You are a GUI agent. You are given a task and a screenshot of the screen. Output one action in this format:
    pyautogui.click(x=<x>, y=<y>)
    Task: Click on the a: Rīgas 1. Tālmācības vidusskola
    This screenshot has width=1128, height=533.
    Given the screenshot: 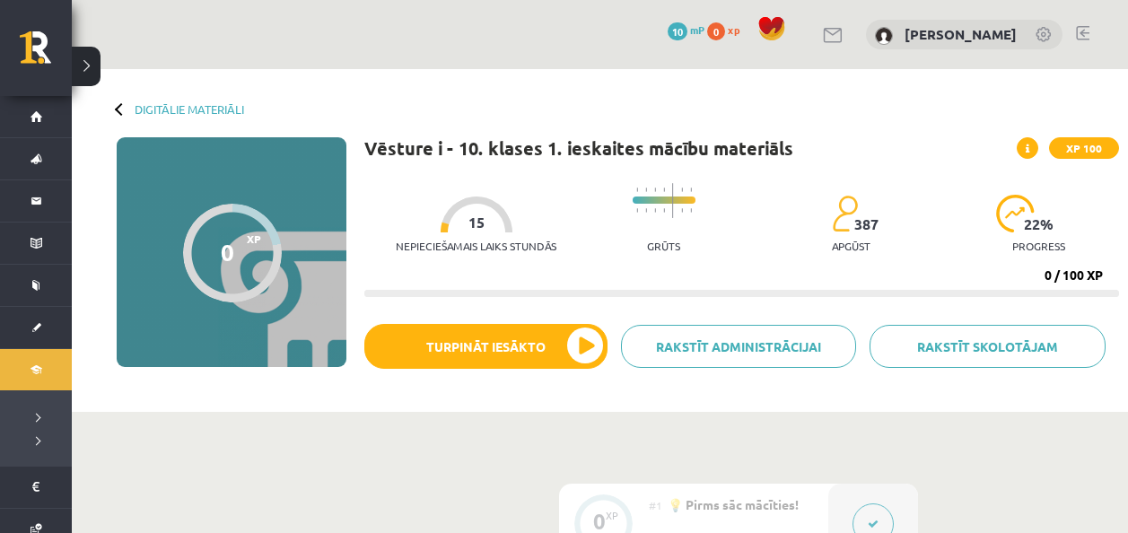 What is the action you would take?
    pyautogui.click(x=46, y=54)
    